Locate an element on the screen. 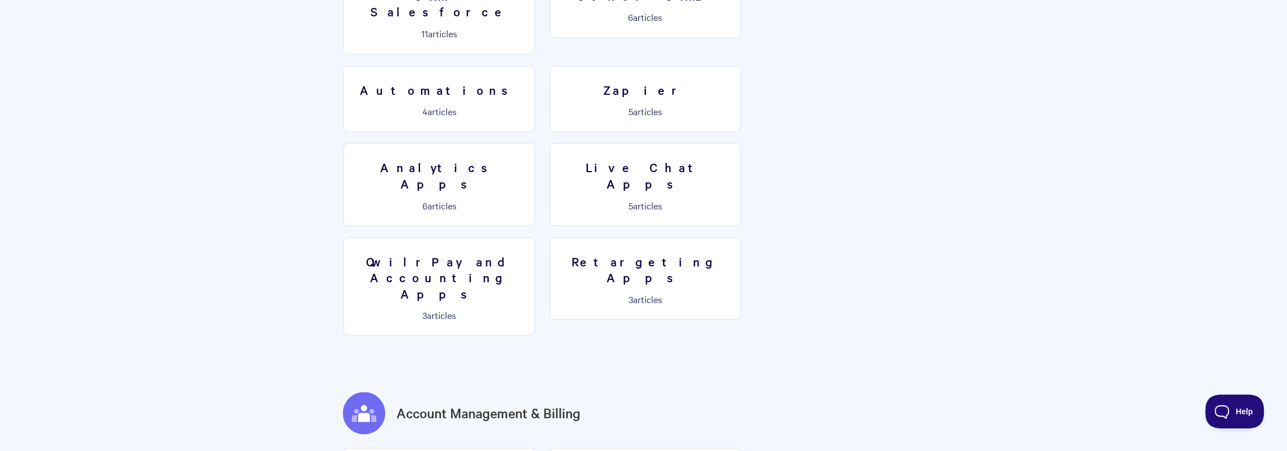 The height and width of the screenshot is (451, 1287). a: Retargeting Apps 3articles is located at coordinates (645, 278).